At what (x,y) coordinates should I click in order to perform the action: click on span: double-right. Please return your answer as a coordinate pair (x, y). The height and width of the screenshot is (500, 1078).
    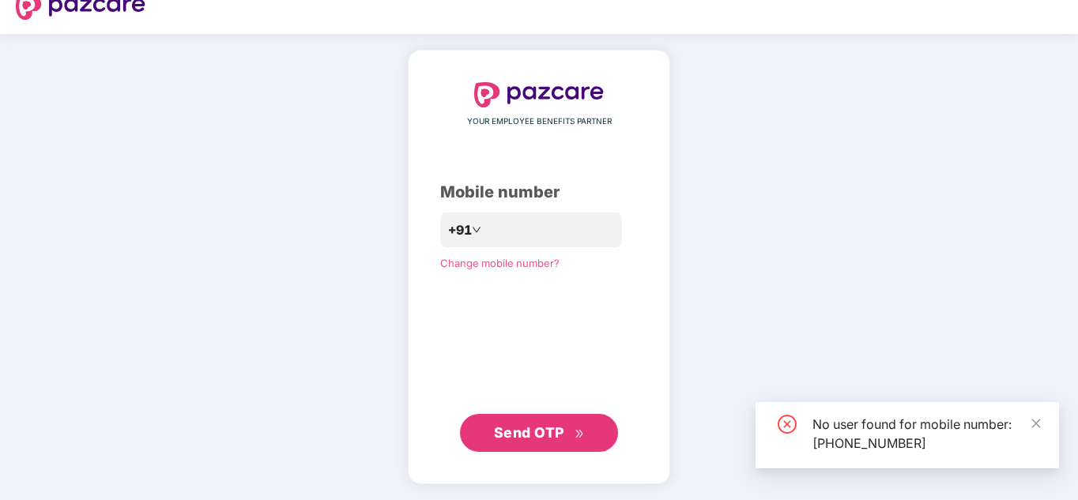
    Looking at the image, I should click on (579, 434).